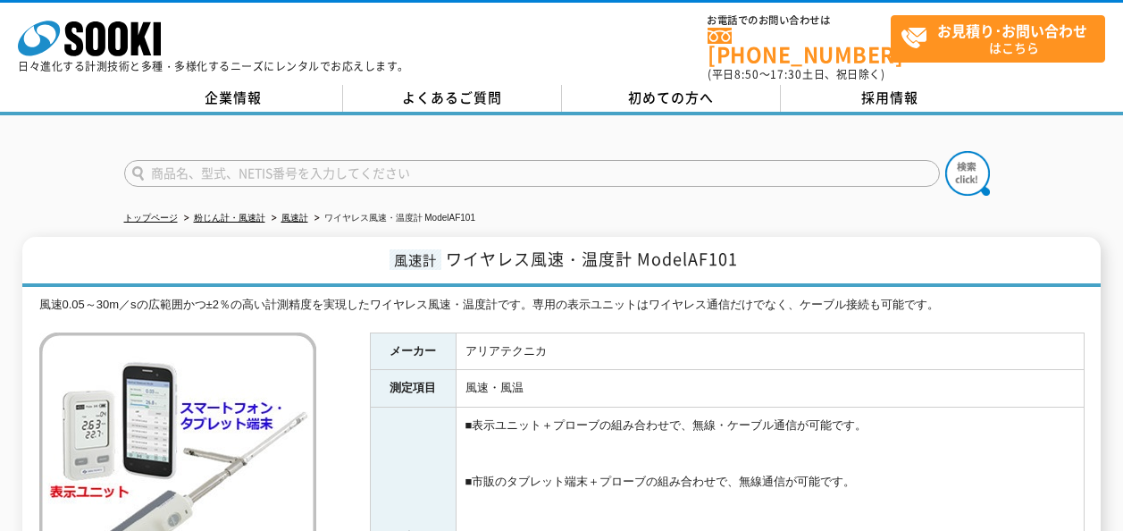 This screenshot has height=531, width=1123. What do you see at coordinates (413, 351) in the screenshot?
I see `th: メーカー` at bounding box center [413, 351].